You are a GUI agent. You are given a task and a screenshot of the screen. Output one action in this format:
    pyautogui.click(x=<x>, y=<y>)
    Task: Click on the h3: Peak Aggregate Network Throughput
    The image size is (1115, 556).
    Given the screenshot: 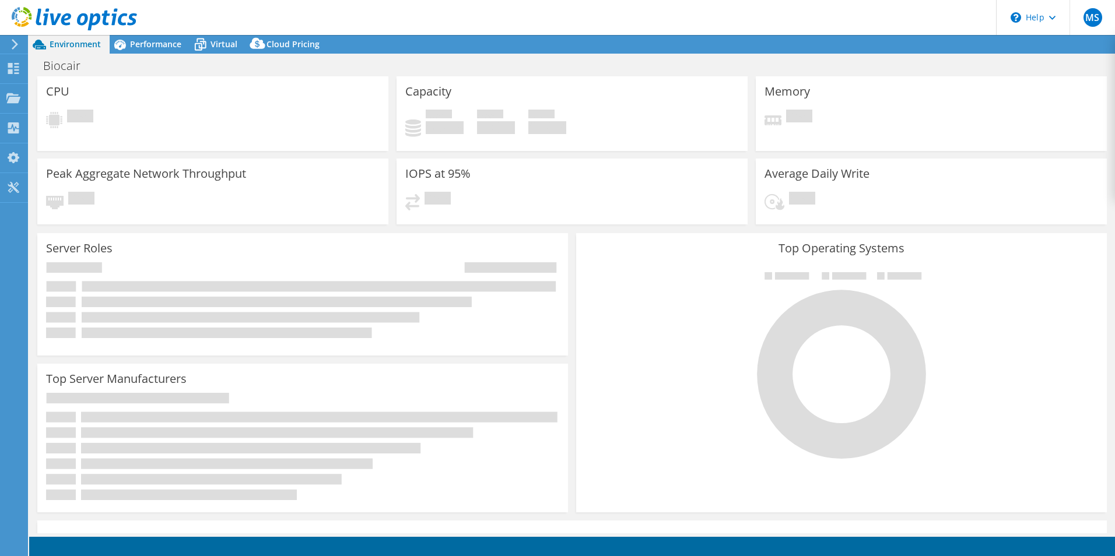 What is the action you would take?
    pyautogui.click(x=146, y=174)
    